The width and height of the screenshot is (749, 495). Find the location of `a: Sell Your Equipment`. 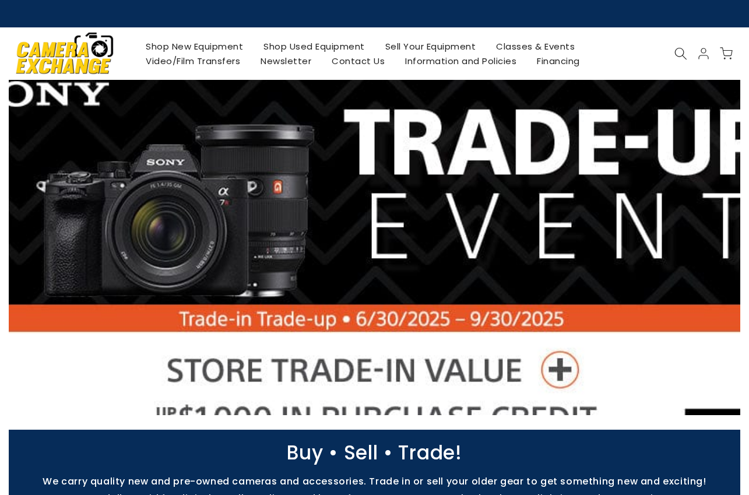

a: Sell Your Equipment is located at coordinates (430, 46).